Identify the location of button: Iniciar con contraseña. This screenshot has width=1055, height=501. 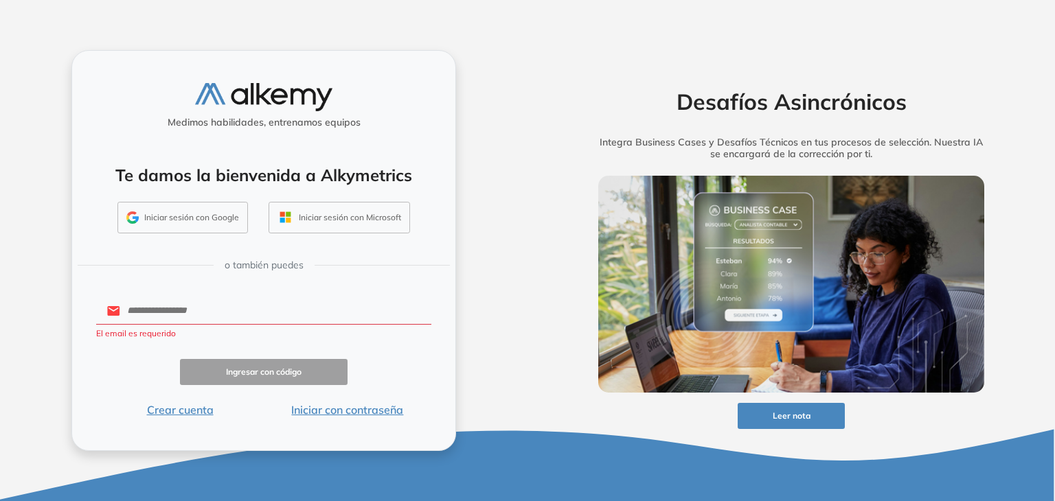
(347, 410).